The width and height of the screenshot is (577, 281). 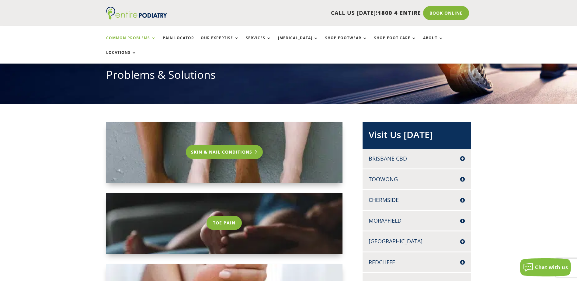 I want to click on h4: Morayfield, so click(x=417, y=220).